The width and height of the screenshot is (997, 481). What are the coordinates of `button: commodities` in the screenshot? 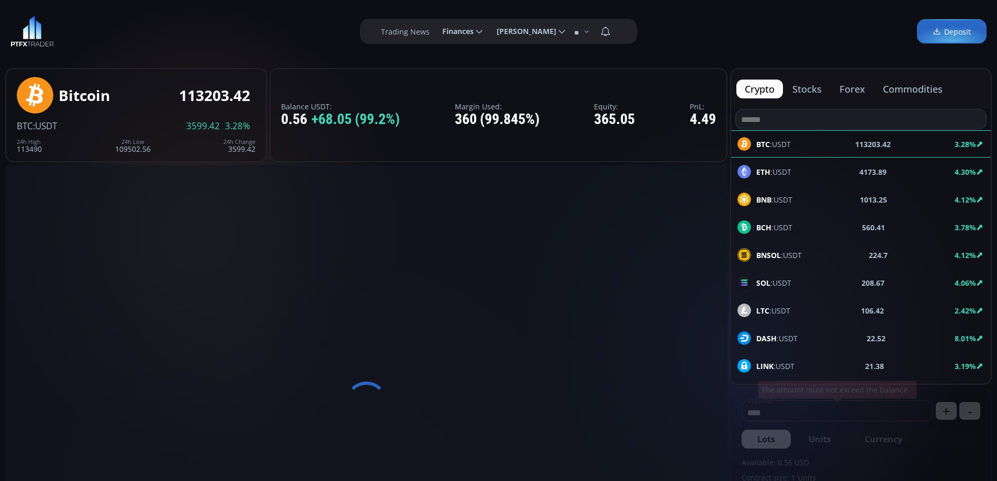 It's located at (912, 89).